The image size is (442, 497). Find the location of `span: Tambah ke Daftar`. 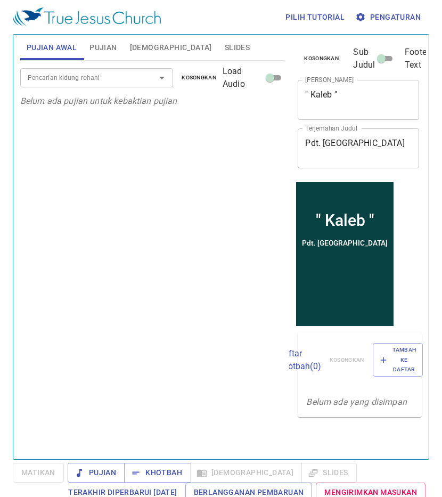

span: Tambah ke Daftar is located at coordinates (398, 360).